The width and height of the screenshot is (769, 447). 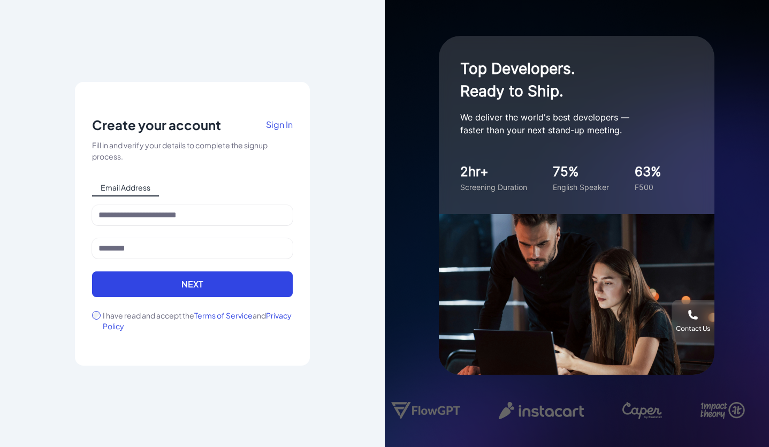 What do you see at coordinates (279, 124) in the screenshot?
I see `span: Sign In` at bounding box center [279, 124].